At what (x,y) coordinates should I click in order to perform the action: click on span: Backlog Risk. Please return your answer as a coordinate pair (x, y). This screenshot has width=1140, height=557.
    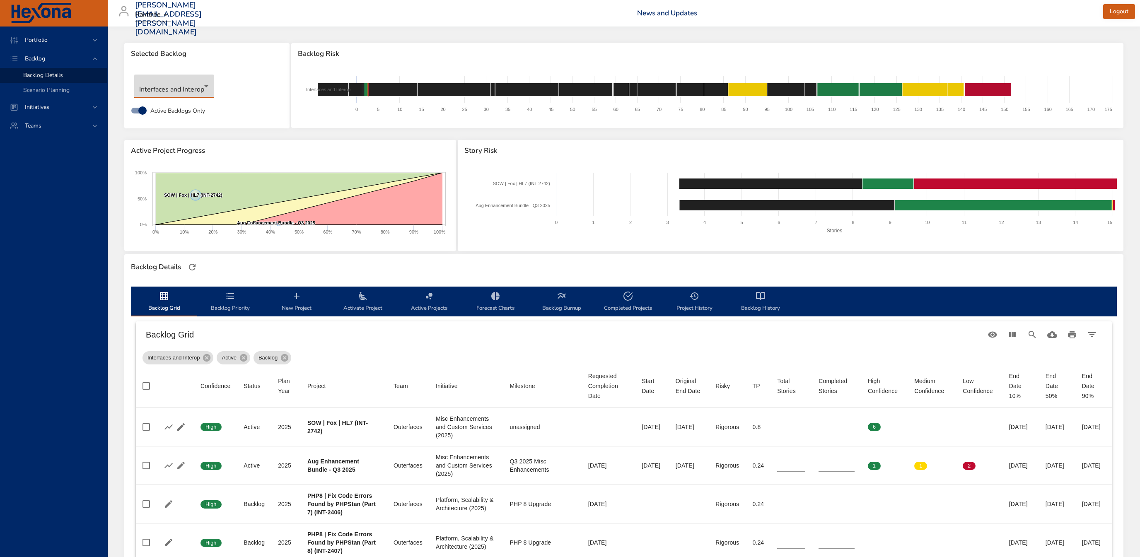
    Looking at the image, I should click on (707, 54).